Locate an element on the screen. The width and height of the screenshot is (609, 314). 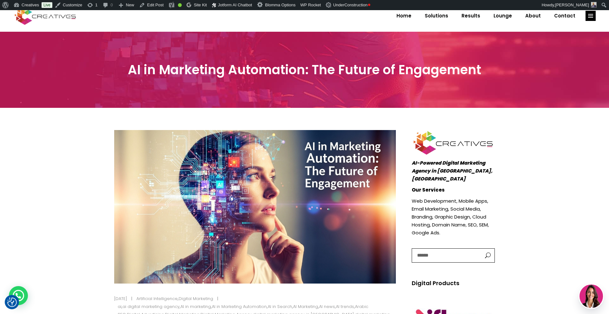
span: Home is located at coordinates (404, 16).